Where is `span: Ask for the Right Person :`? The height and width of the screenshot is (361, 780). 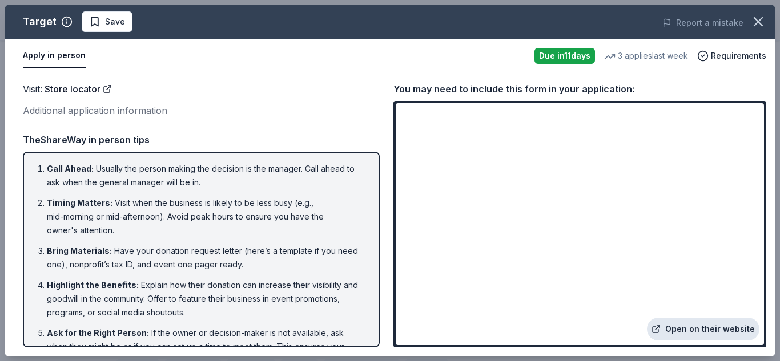 span: Ask for the Right Person : is located at coordinates (98, 333).